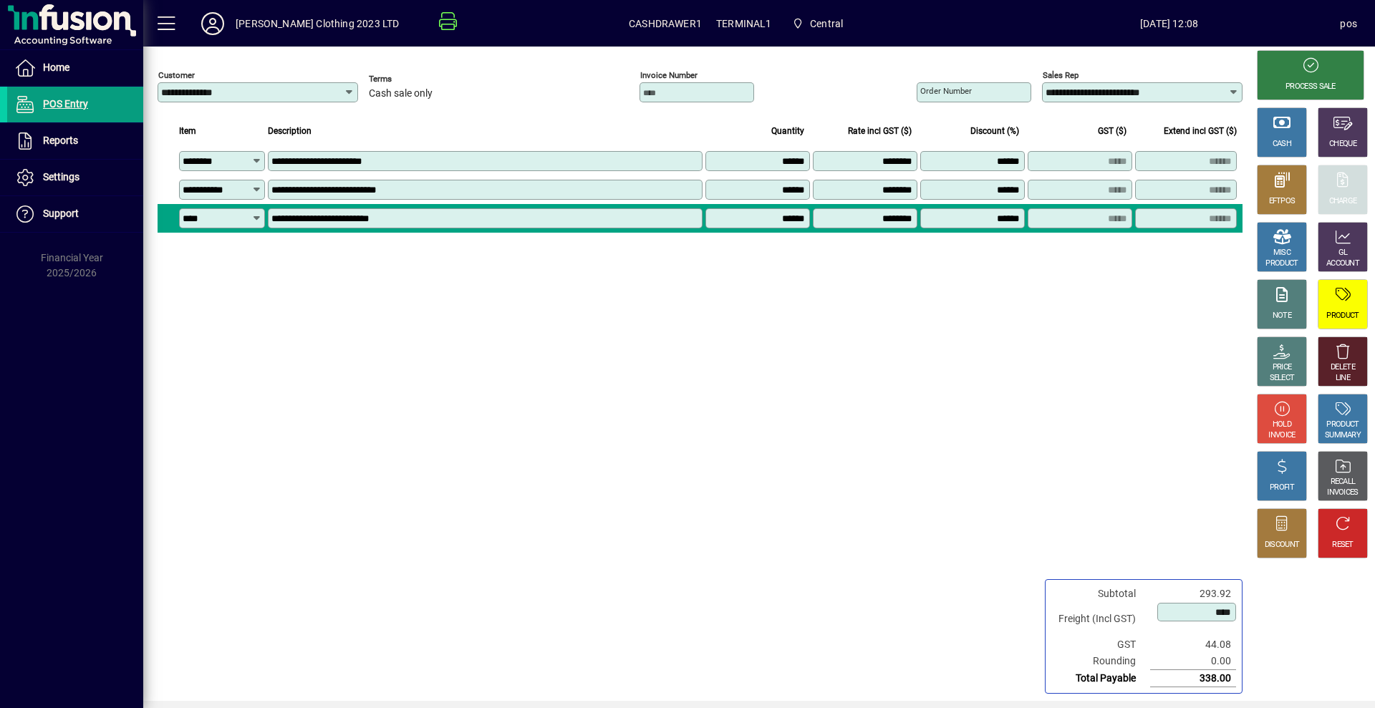 Image resolution: width=1375 pixels, height=708 pixels. Describe the element at coordinates (1100, 594) in the screenshot. I see `td: Subtotal` at that location.